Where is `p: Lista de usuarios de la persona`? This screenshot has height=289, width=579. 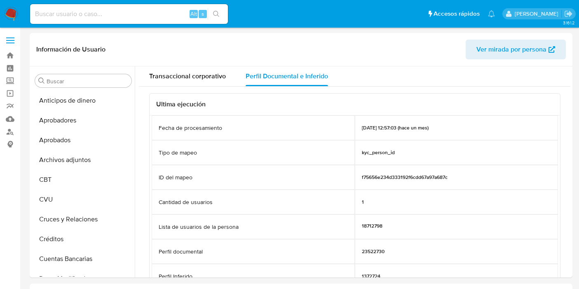 p: Lista de usuarios de la persona is located at coordinates (199, 227).